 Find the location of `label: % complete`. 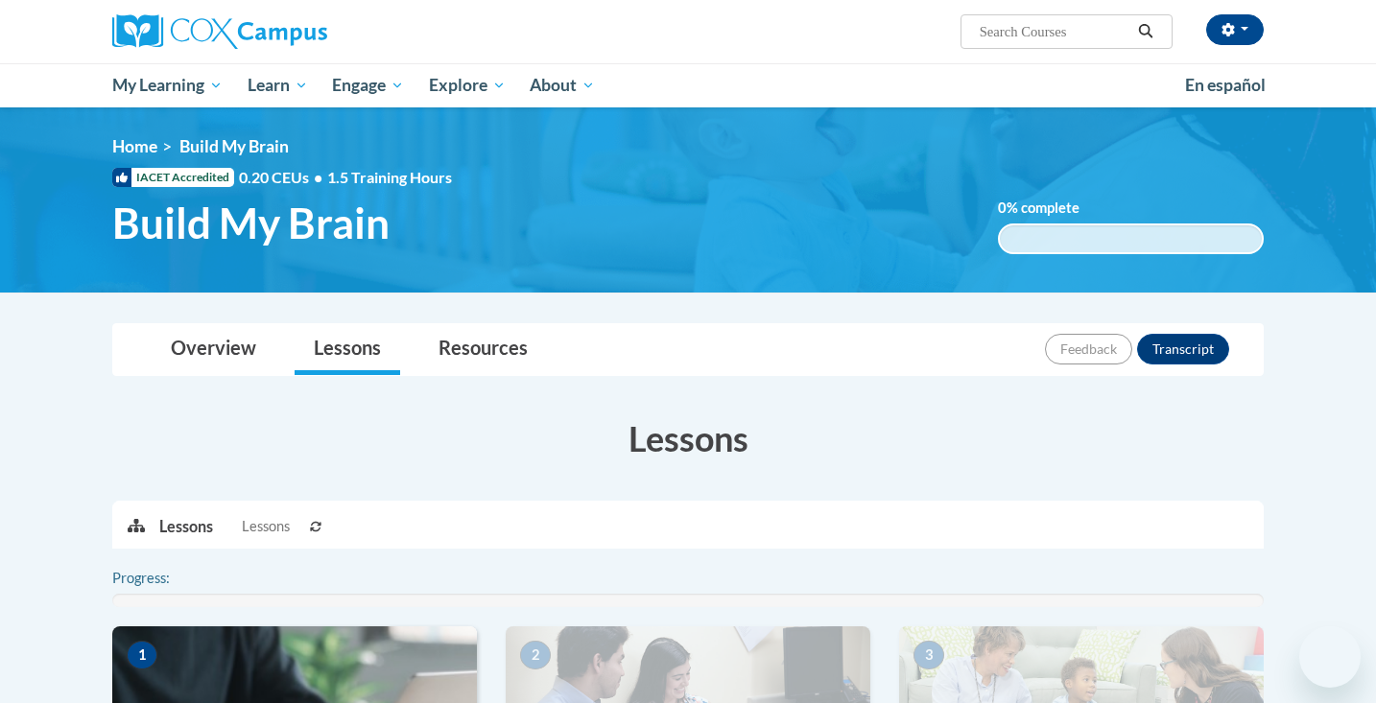

label: % complete is located at coordinates (1053, 208).